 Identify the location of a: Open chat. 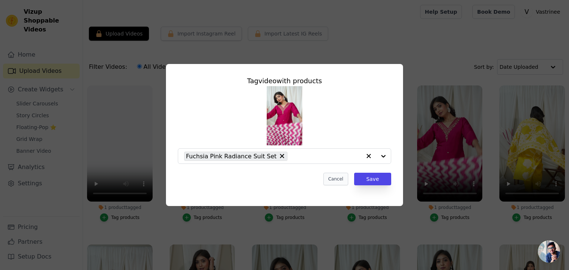
(549, 252).